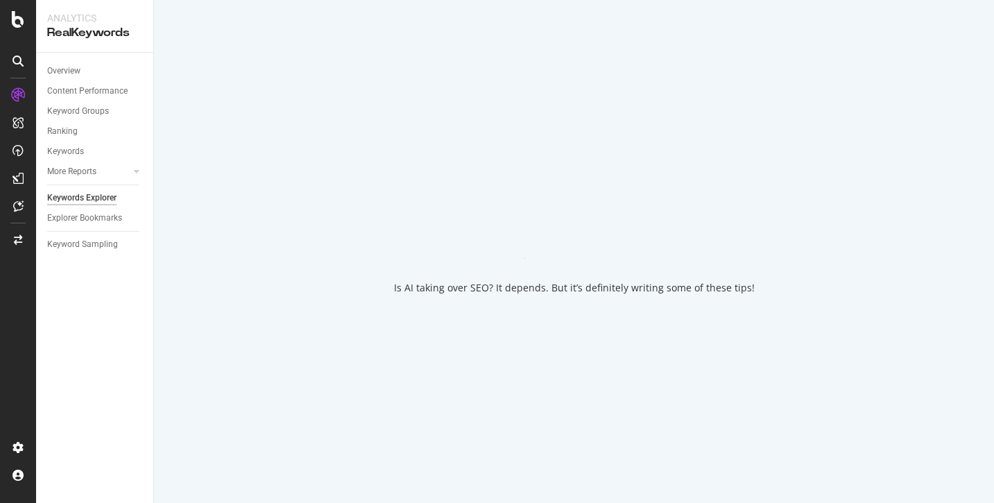 Image resolution: width=994 pixels, height=503 pixels. Describe the element at coordinates (62, 131) in the screenshot. I see `div: Ranking` at that location.